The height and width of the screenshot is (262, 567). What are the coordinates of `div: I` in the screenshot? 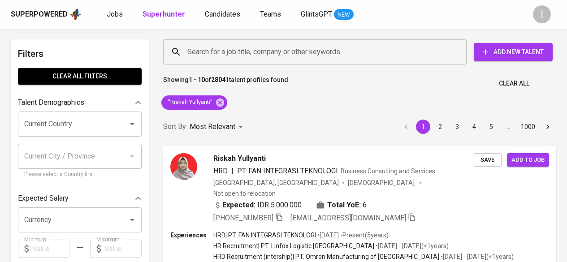 It's located at (542, 14).